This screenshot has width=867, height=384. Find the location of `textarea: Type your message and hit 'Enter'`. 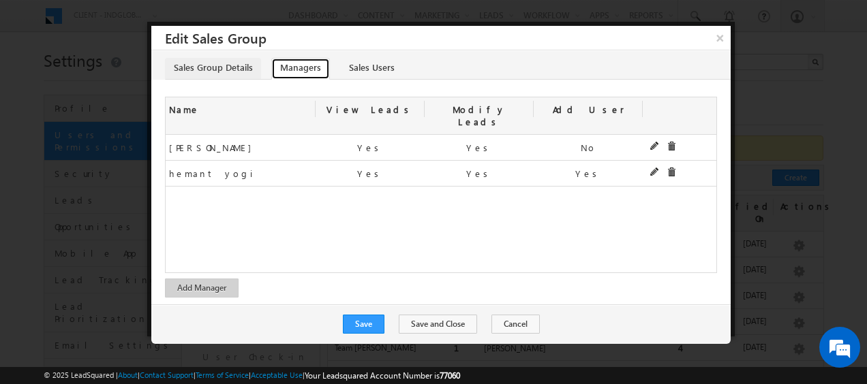

textarea: Type your message and hit 'Enter' is located at coordinates (133, 204).